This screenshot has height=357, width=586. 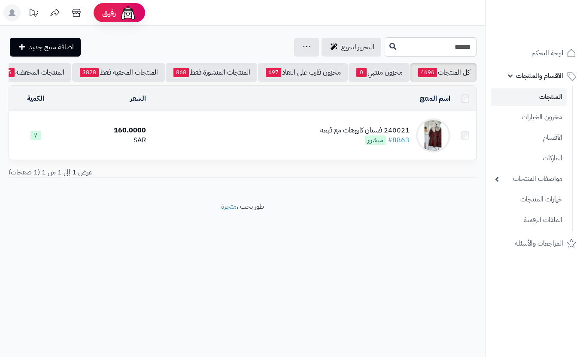 What do you see at coordinates (118, 73) in the screenshot?
I see `a: المنتجات المخفية فقط3828` at bounding box center [118, 73].